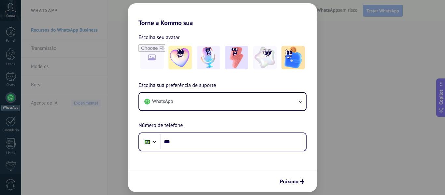  What do you see at coordinates (208, 58) in the screenshot?
I see `img: -2.jpeg` at bounding box center [208, 58].